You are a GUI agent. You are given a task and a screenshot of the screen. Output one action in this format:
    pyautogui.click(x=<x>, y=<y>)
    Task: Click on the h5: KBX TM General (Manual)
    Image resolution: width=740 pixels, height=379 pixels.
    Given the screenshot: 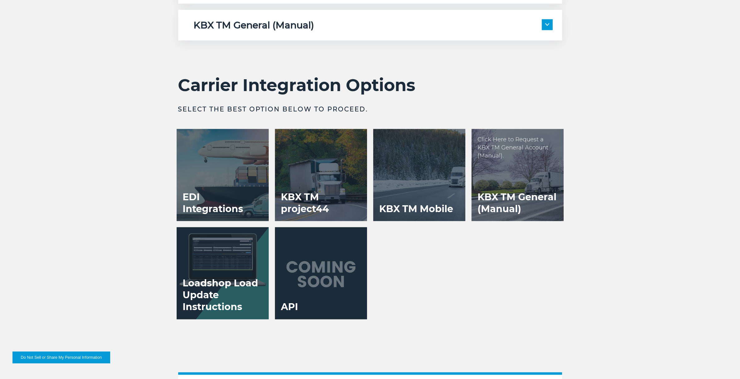 What is the action you would take?
    pyautogui.click(x=254, y=25)
    